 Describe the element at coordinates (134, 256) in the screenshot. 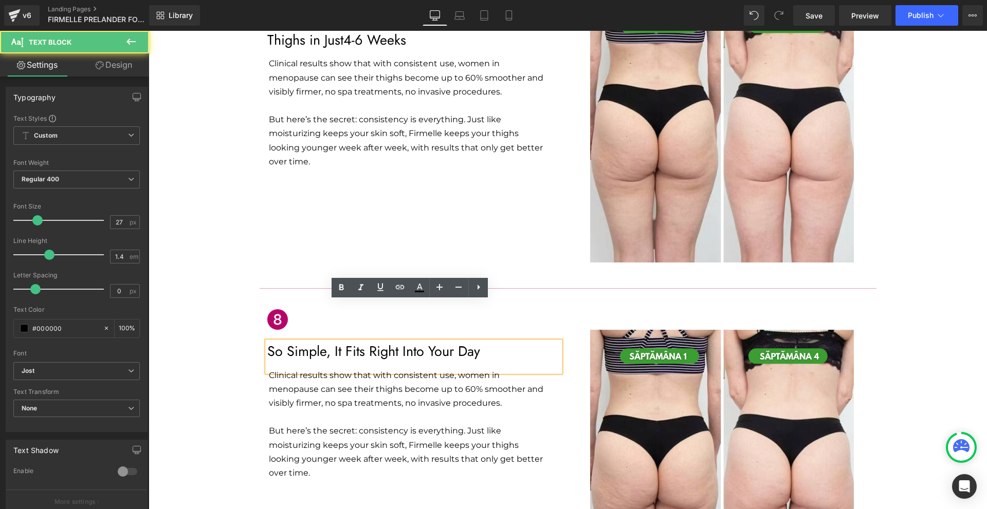

I see `span: em` at that location.